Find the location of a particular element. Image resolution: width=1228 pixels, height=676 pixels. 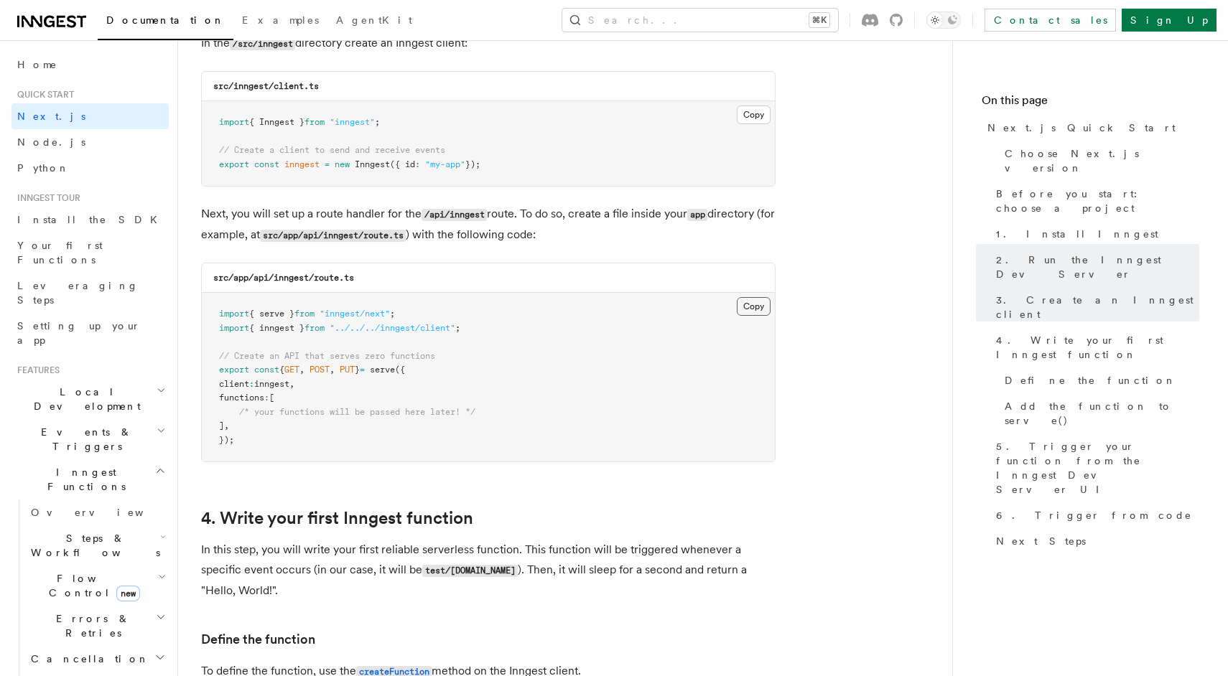

button: Copy is located at coordinates (753, 115).